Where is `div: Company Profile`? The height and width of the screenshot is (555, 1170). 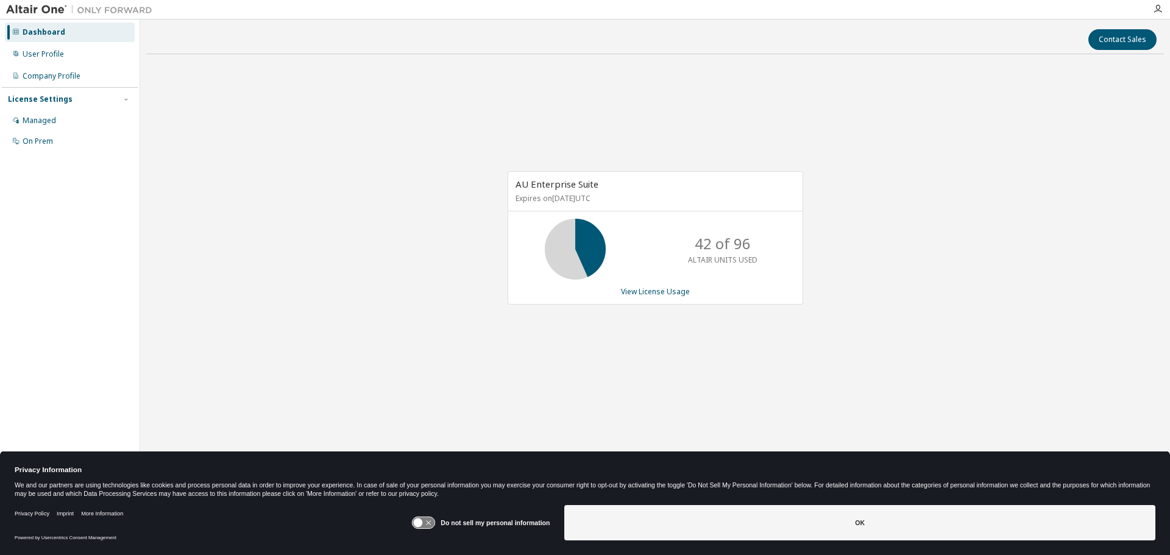 div: Company Profile is located at coordinates (51, 76).